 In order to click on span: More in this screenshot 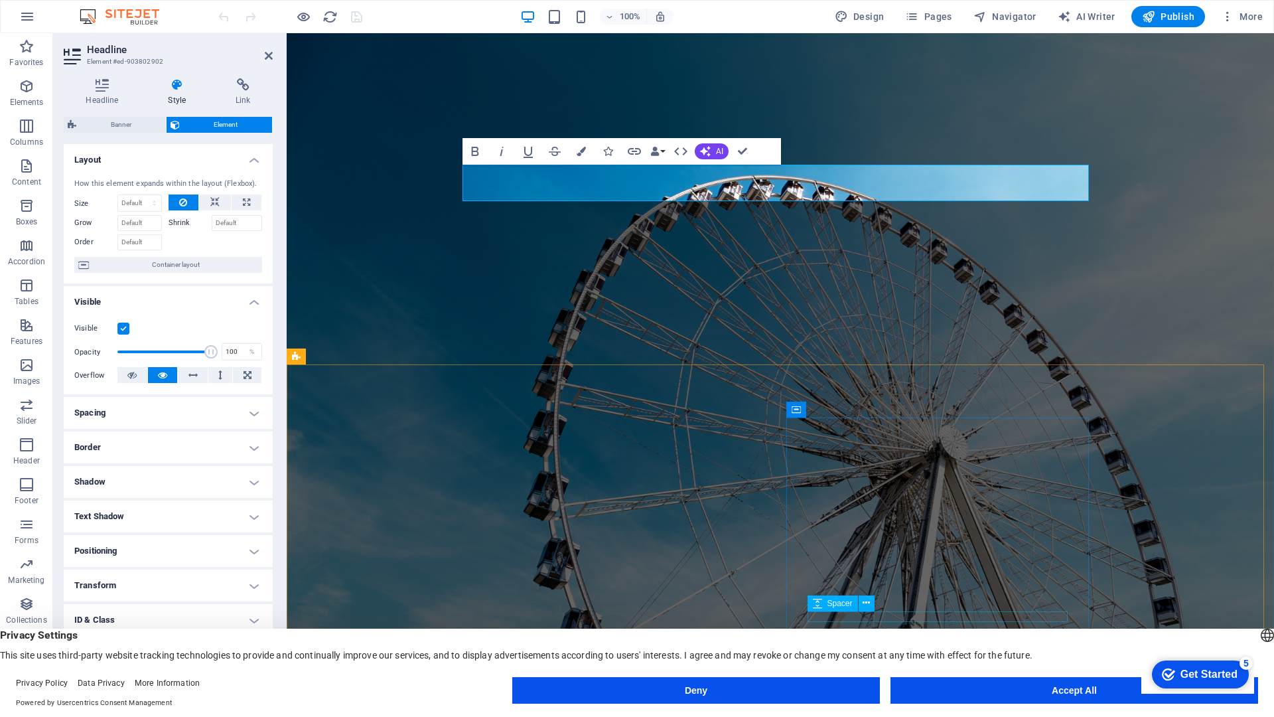, I will do `click(1242, 17)`.